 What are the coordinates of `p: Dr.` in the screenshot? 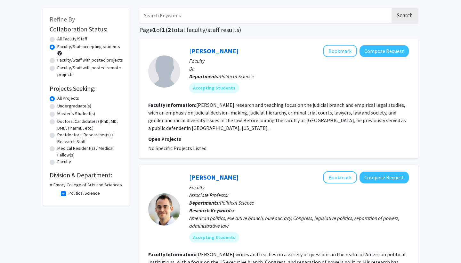 It's located at (299, 69).